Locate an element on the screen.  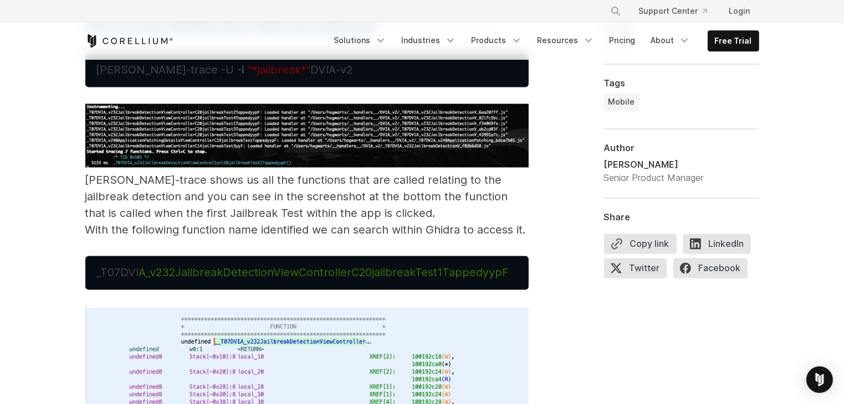
div: Senior Product Manager is located at coordinates (654, 178).